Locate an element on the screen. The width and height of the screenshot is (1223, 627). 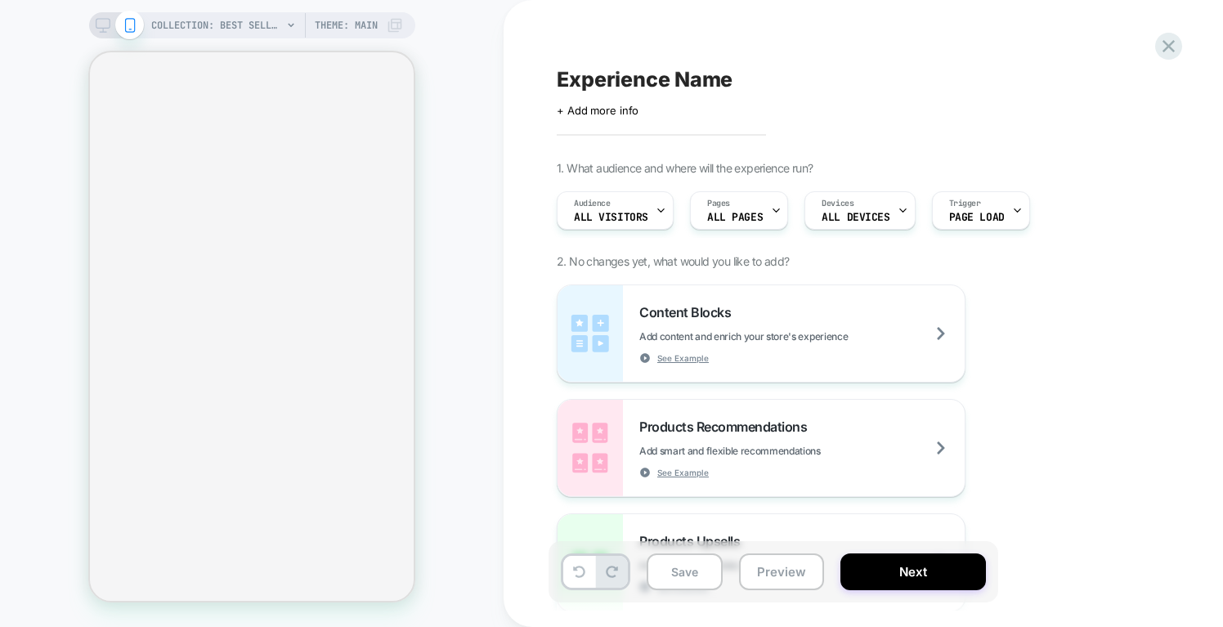
span: 2. No changes yet, what would you like to add? is located at coordinates (673, 261).